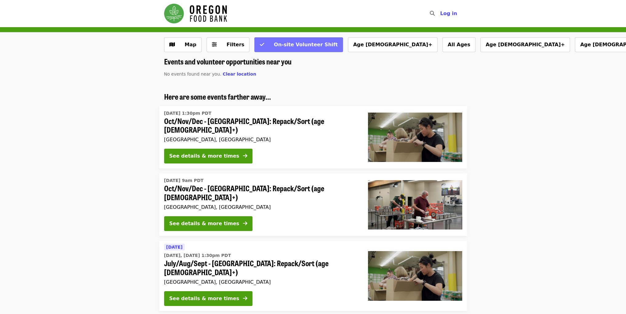 The width and height of the screenshot is (626, 314). Describe the element at coordinates (459, 45) in the screenshot. I see `button: All Ages` at that location.